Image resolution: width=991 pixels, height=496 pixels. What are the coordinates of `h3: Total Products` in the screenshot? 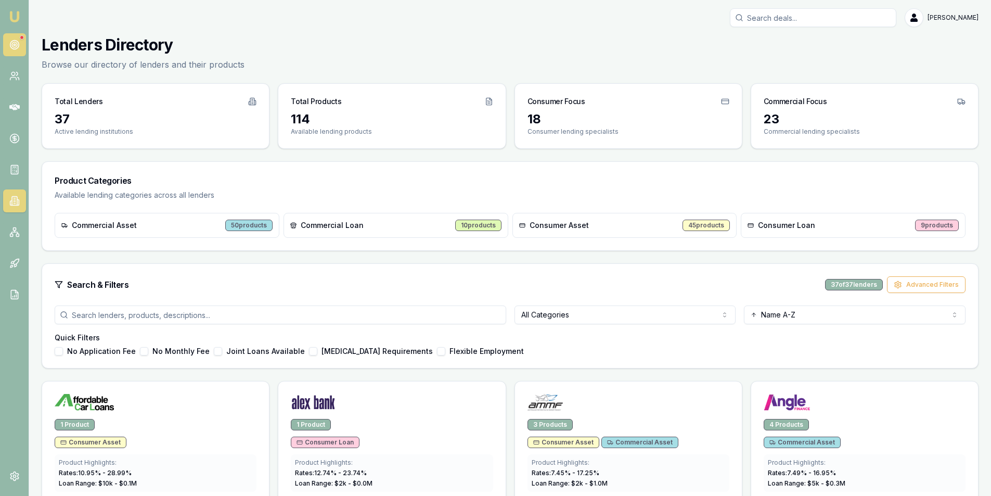 It's located at (316, 101).